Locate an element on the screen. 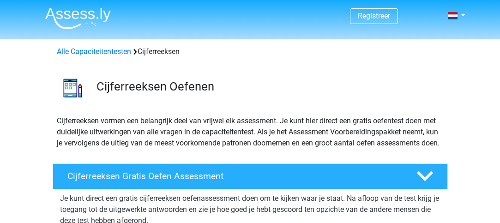 The width and height of the screenshot is (500, 223). h4: Cijferreeksen Gratis Oefen Assessment is located at coordinates (234, 176).